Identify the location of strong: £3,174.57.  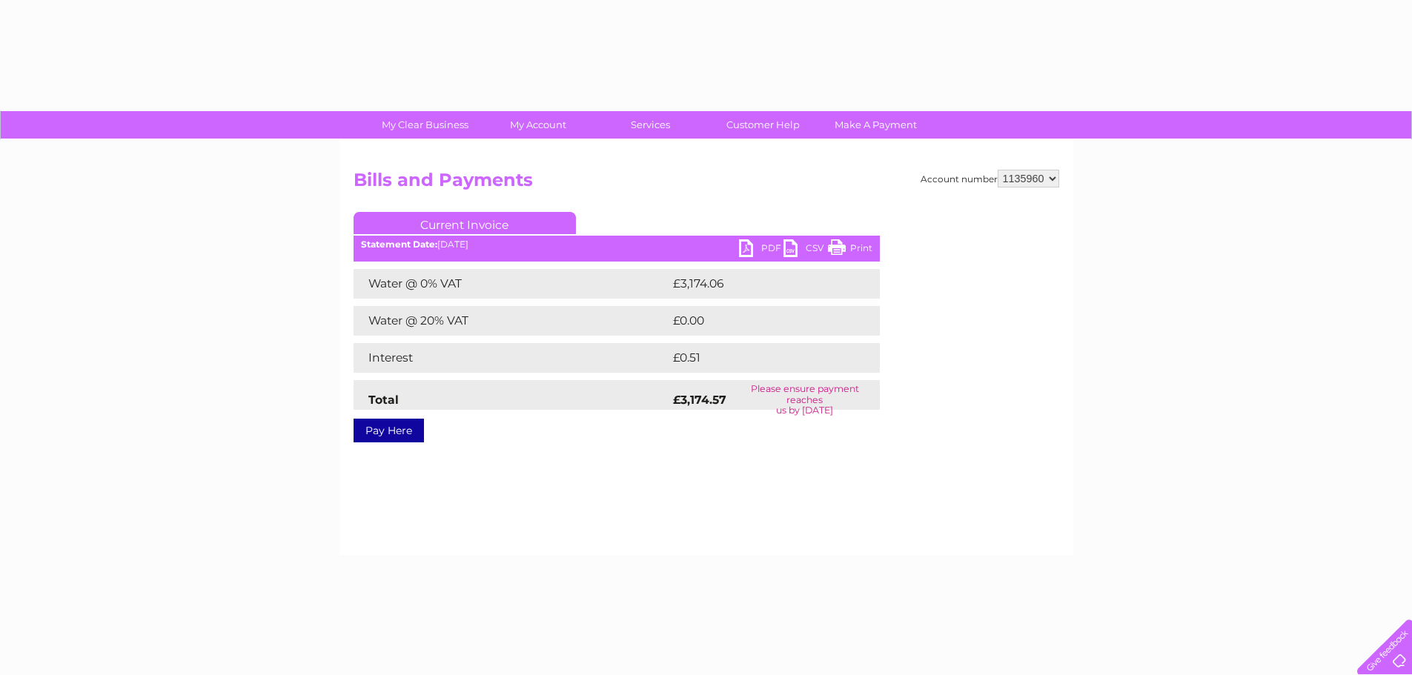
(700, 400).